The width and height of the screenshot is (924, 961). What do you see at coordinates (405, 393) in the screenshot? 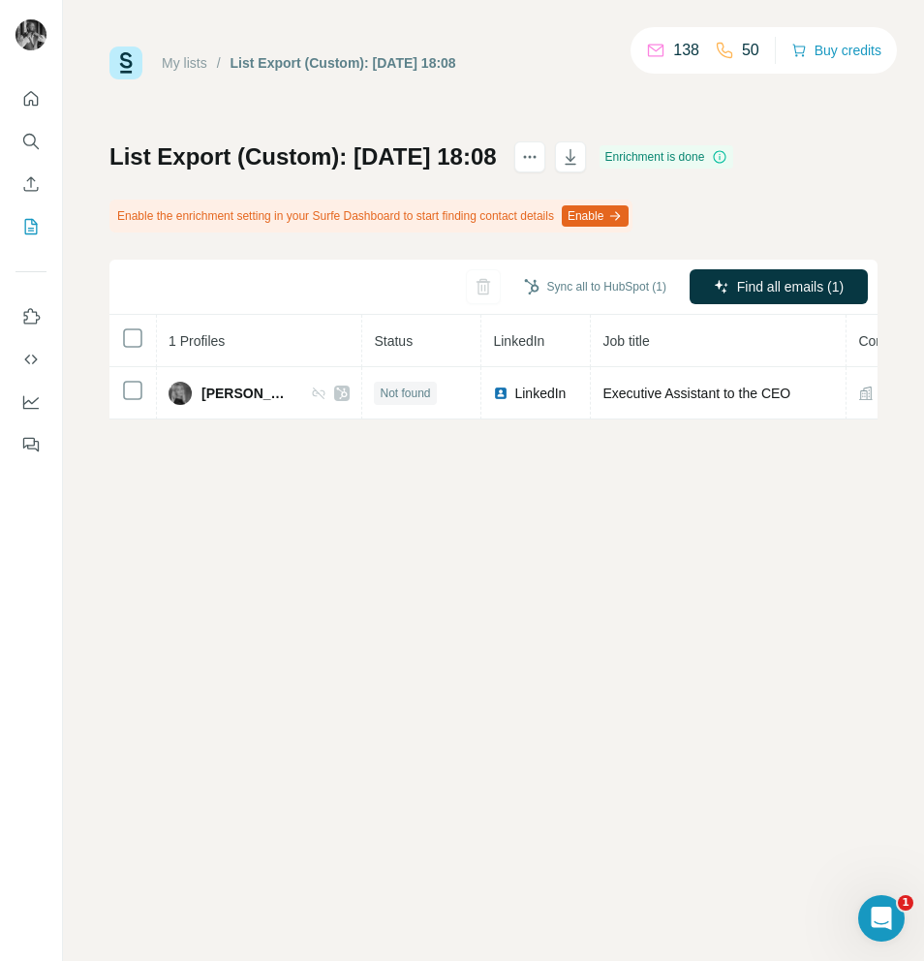
I see `span: Not found` at bounding box center [405, 393].